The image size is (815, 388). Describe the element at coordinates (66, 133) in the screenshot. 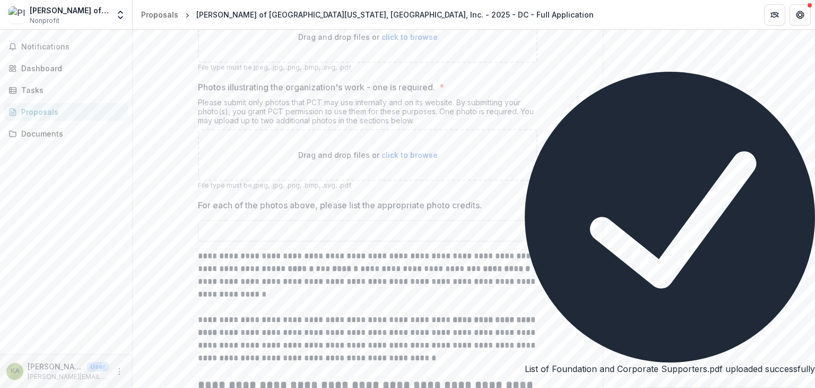

I see `a: Documents` at that location.